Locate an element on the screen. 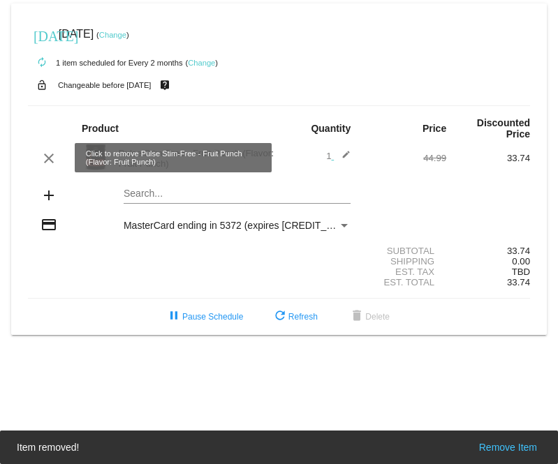  div: Pulse Stim-Free - Fruit Punch (Flavor: Fruit Punch) is located at coordinates (195, 158).